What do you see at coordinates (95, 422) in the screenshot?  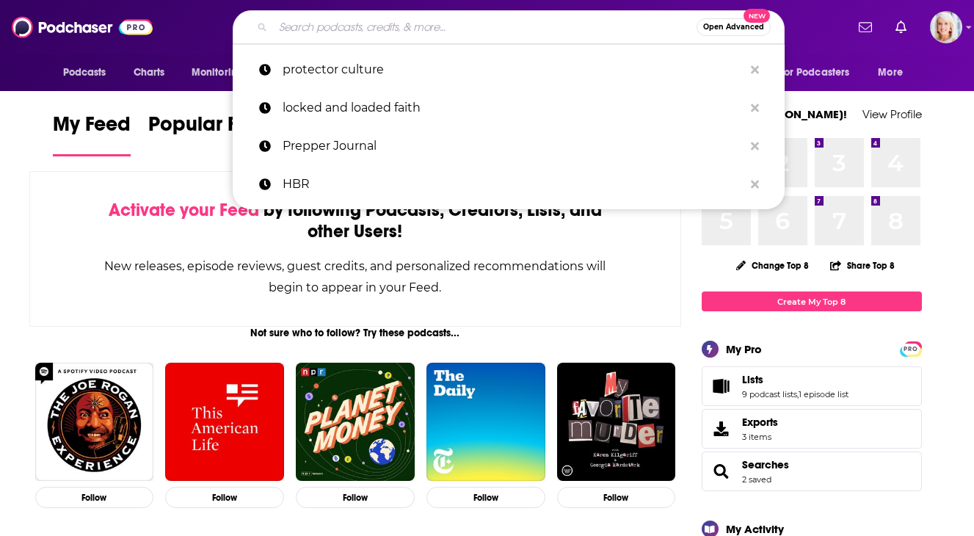 I see `img: The Joe Rogan Experience` at bounding box center [95, 422].